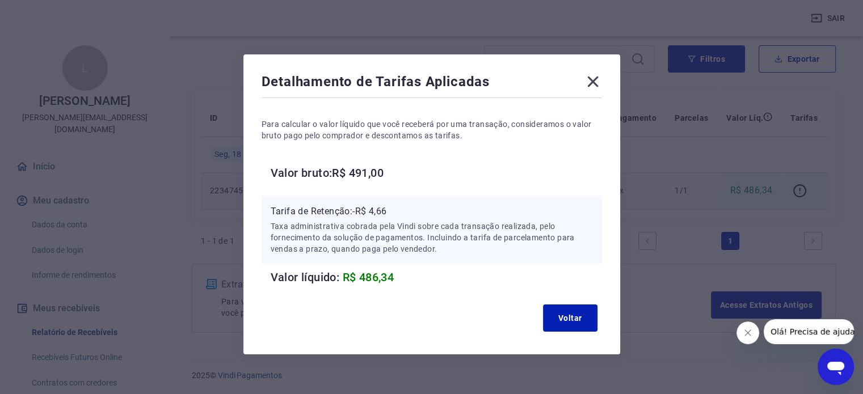 The height and width of the screenshot is (394, 863). Describe the element at coordinates (51, 12) in the screenshot. I see `span: Olá! Precisa de ajuda?` at that location.